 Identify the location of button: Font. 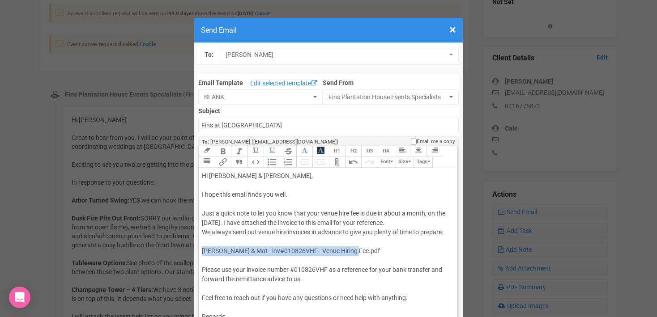
(386, 162).